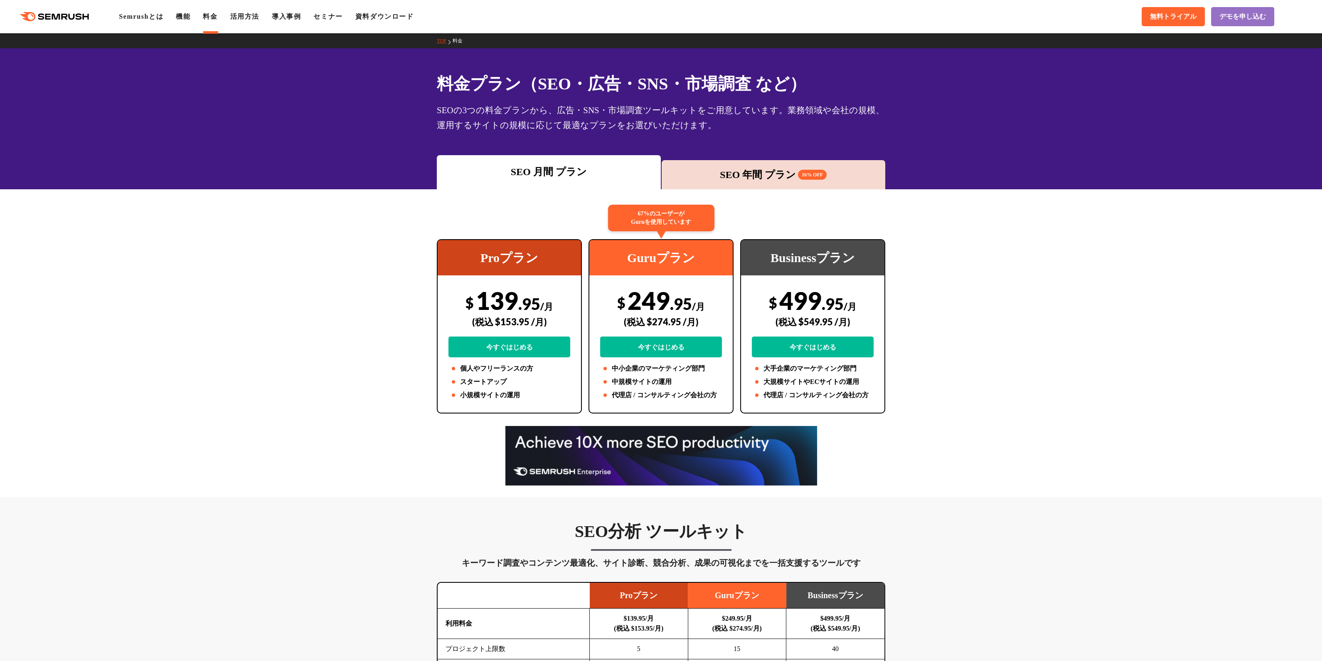  Describe the element at coordinates (328, 16) in the screenshot. I see `a: セミナー` at that location.